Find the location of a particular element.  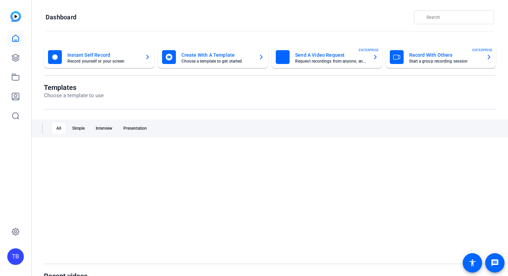

mat-card-subtitle: Choose a template to get started is located at coordinates (217, 61).